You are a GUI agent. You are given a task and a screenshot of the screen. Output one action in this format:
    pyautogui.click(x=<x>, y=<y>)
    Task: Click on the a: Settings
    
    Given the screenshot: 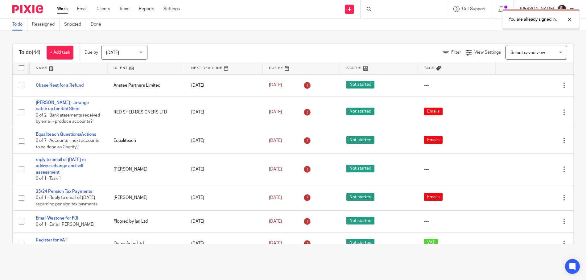 What is the action you would take?
    pyautogui.click(x=171, y=9)
    